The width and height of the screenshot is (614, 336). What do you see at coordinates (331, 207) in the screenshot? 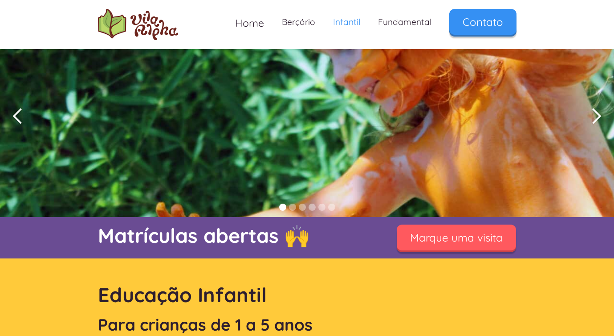
I see `div: Show slide 6 of 6` at bounding box center [331, 207].